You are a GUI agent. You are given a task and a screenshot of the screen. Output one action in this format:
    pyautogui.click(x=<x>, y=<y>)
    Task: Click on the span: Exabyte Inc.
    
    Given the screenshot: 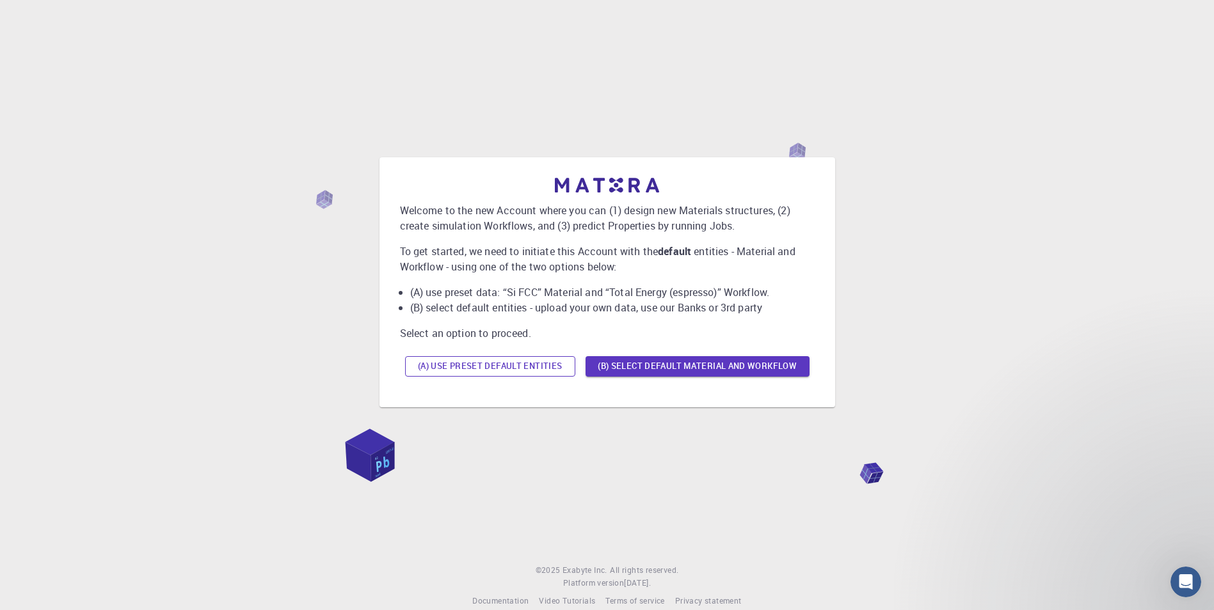 What is the action you would take?
    pyautogui.click(x=585, y=570)
    